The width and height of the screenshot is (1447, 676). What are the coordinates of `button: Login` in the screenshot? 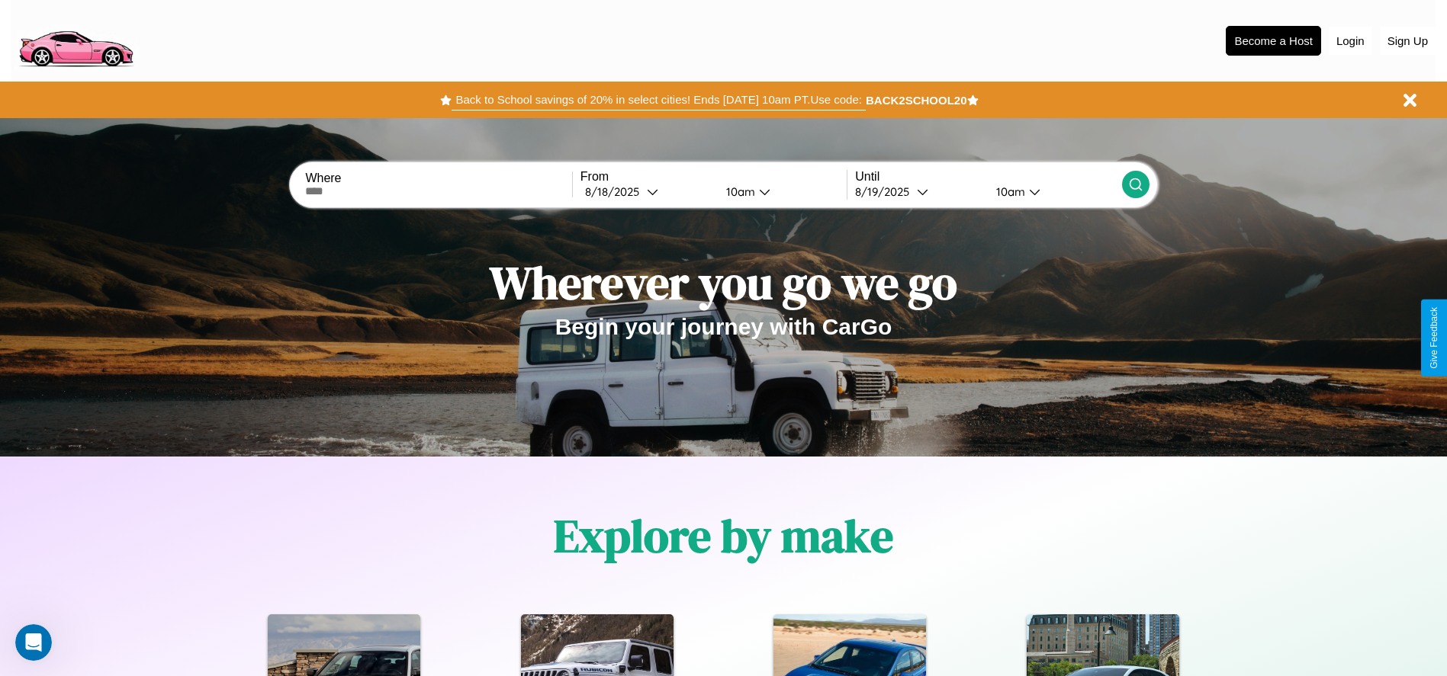 It's located at (1350, 40).